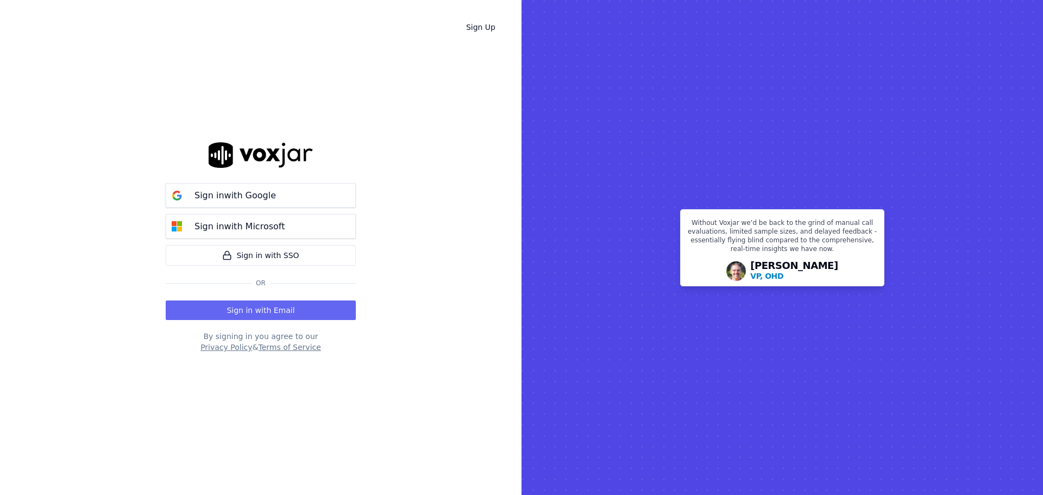  Describe the element at coordinates (226, 347) in the screenshot. I see `button: Privacy Policy` at that location.